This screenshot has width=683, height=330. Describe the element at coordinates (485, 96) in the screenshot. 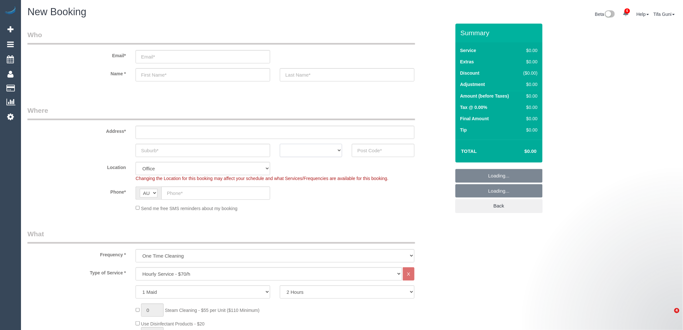

I see `label: Amount (before Taxes)` at that location.